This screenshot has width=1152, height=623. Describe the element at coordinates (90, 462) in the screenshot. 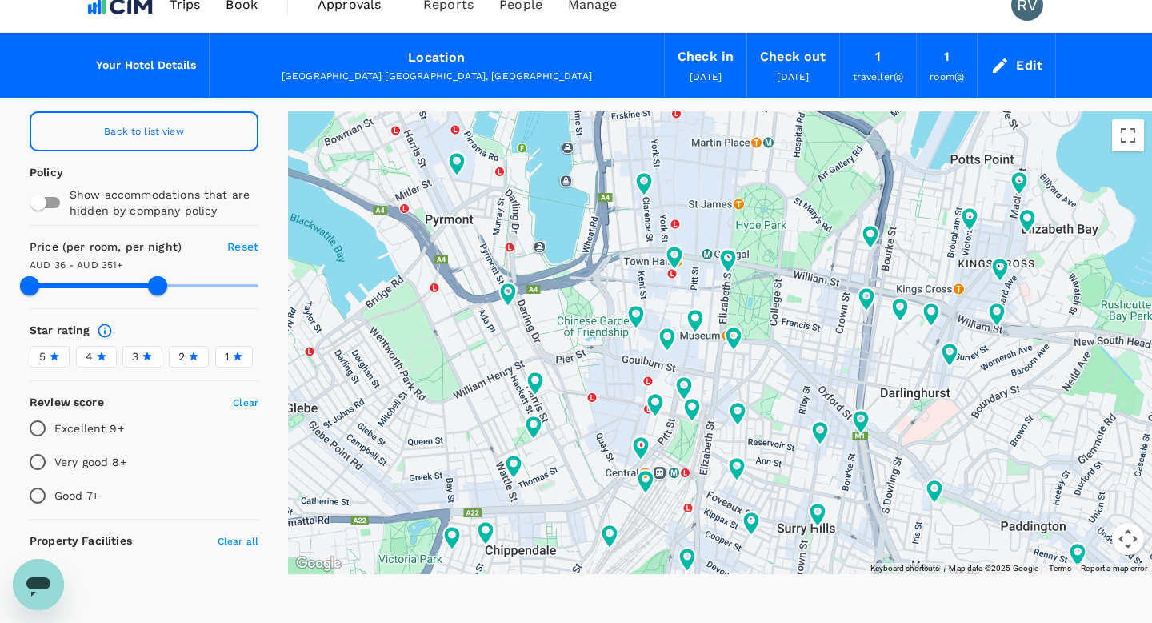

I see `p: Very good 8+` at that location.